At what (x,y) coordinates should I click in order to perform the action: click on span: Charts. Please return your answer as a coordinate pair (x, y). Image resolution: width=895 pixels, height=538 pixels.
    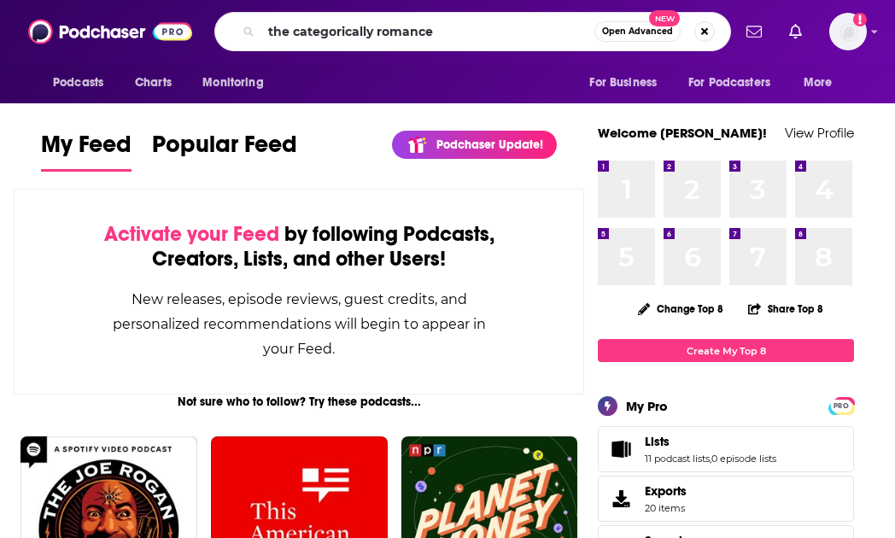
    Looking at the image, I should click on (153, 83).